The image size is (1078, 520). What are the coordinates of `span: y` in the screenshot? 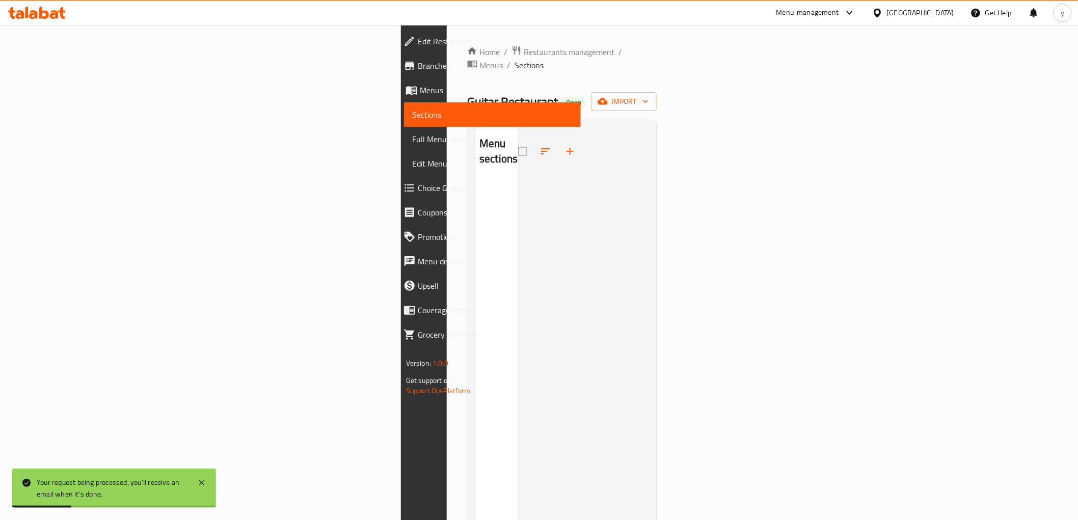 It's located at (1062, 13).